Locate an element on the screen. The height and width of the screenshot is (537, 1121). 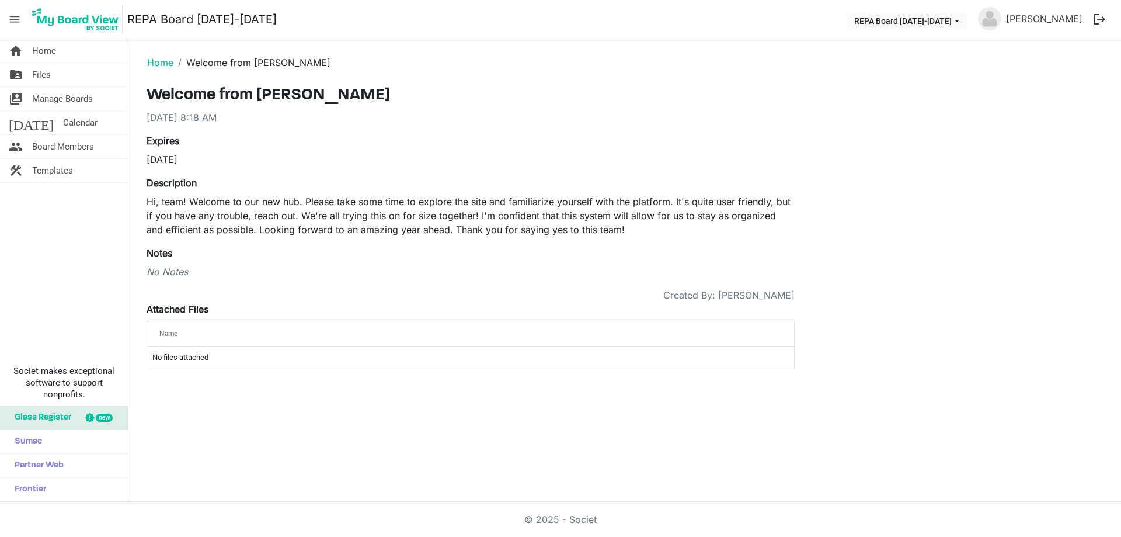
a: © 2025 - Societ is located at coordinates (561, 519).